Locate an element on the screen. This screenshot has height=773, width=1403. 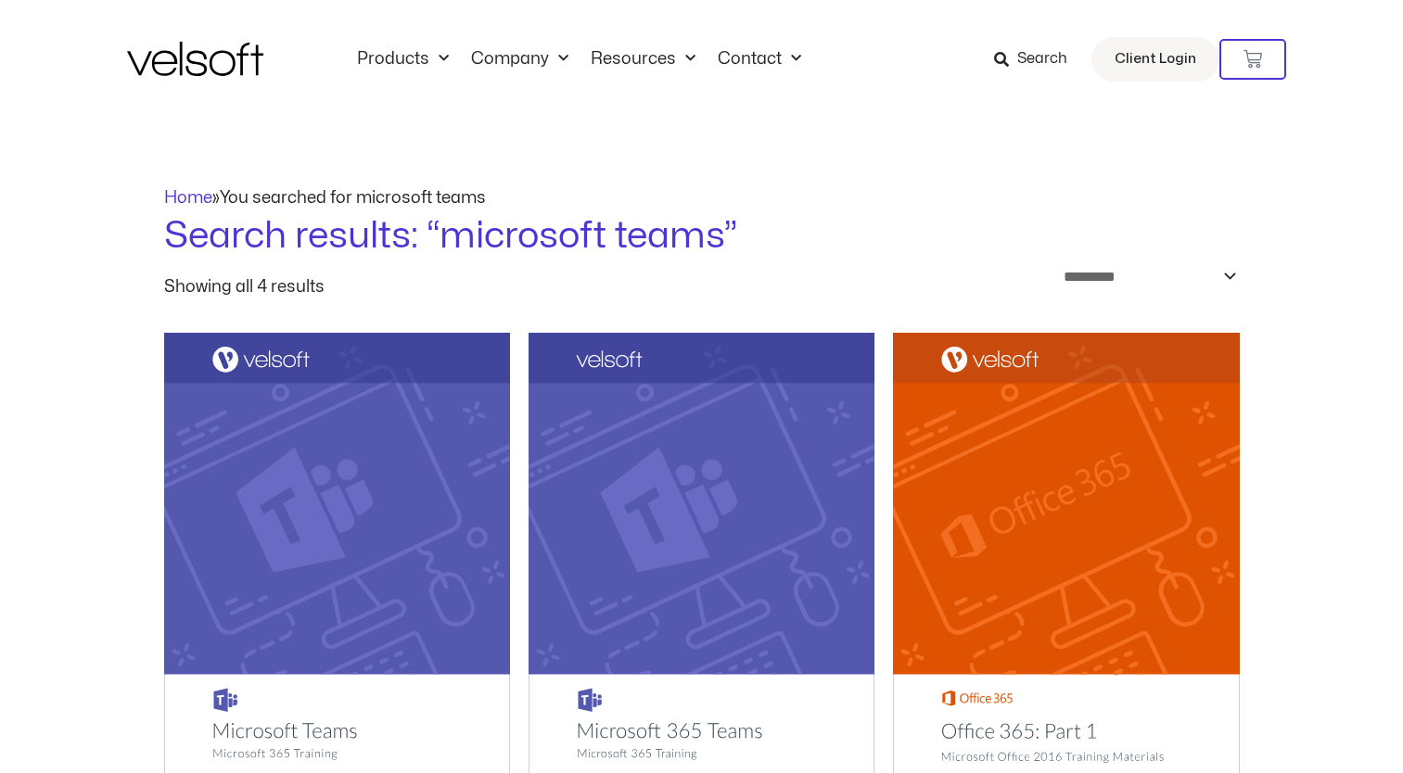
p: Showing all 4 results is located at coordinates (244, 287).